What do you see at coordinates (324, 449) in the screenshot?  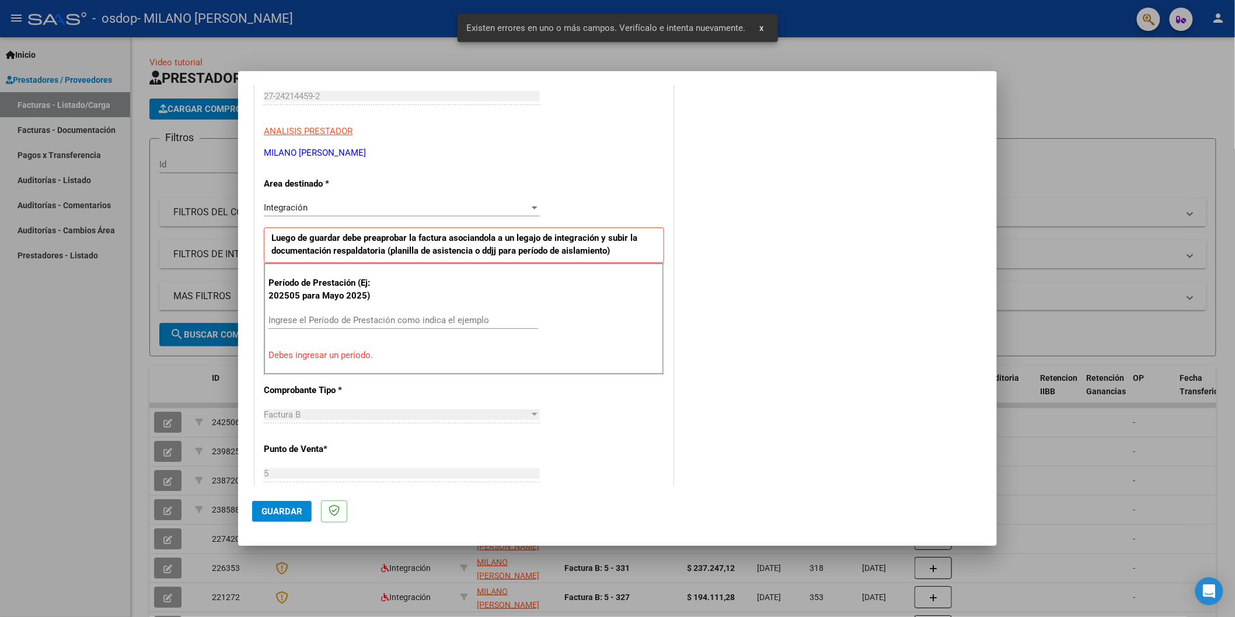 I see `p: Punto de Venta` at bounding box center [324, 449].